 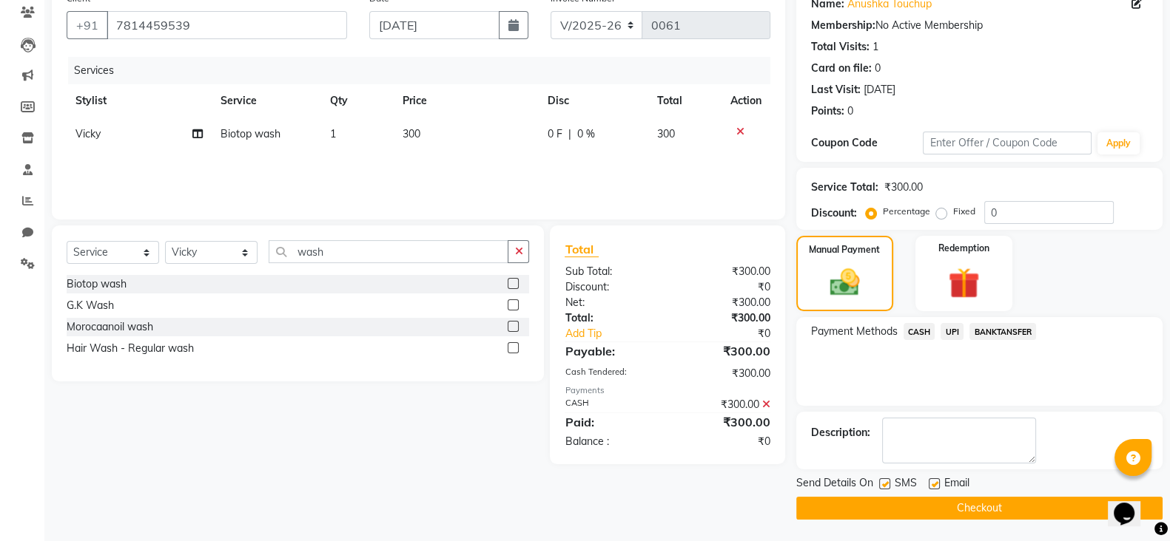 I want to click on div: Biotop wash, so click(x=96, y=284).